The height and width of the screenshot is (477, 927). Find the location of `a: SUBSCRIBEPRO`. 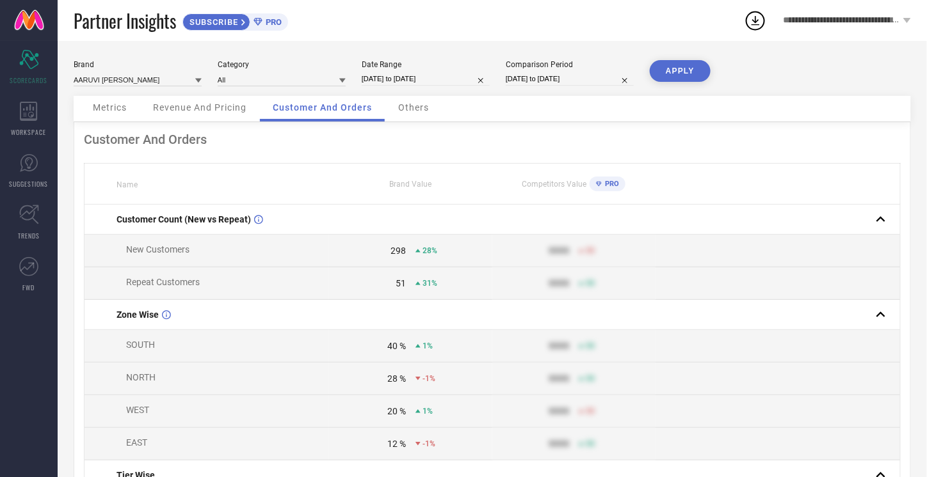

a: SUBSCRIBEPRO is located at coordinates (235, 20).